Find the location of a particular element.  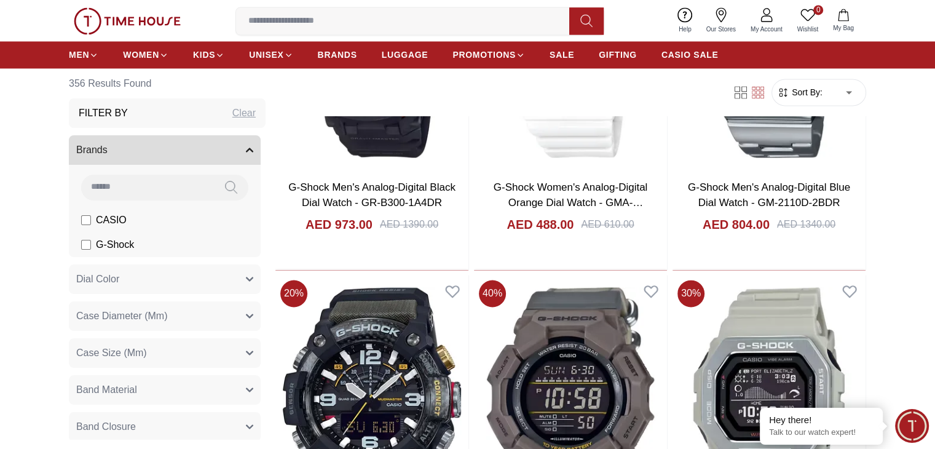

div: Chat Widget is located at coordinates (912, 425).